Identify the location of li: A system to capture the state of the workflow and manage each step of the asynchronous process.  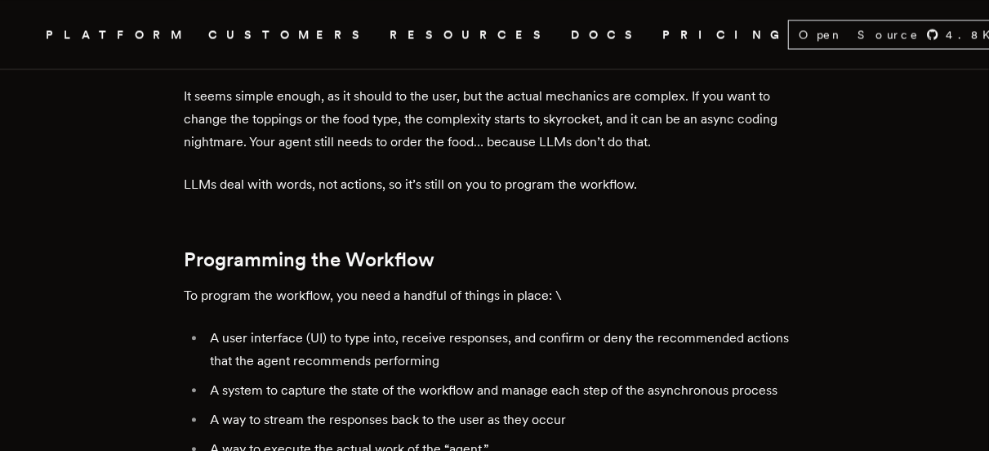
(506, 391).